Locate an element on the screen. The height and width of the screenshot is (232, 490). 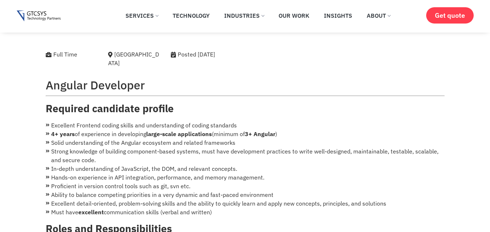
a: Get quote is located at coordinates (450, 15).